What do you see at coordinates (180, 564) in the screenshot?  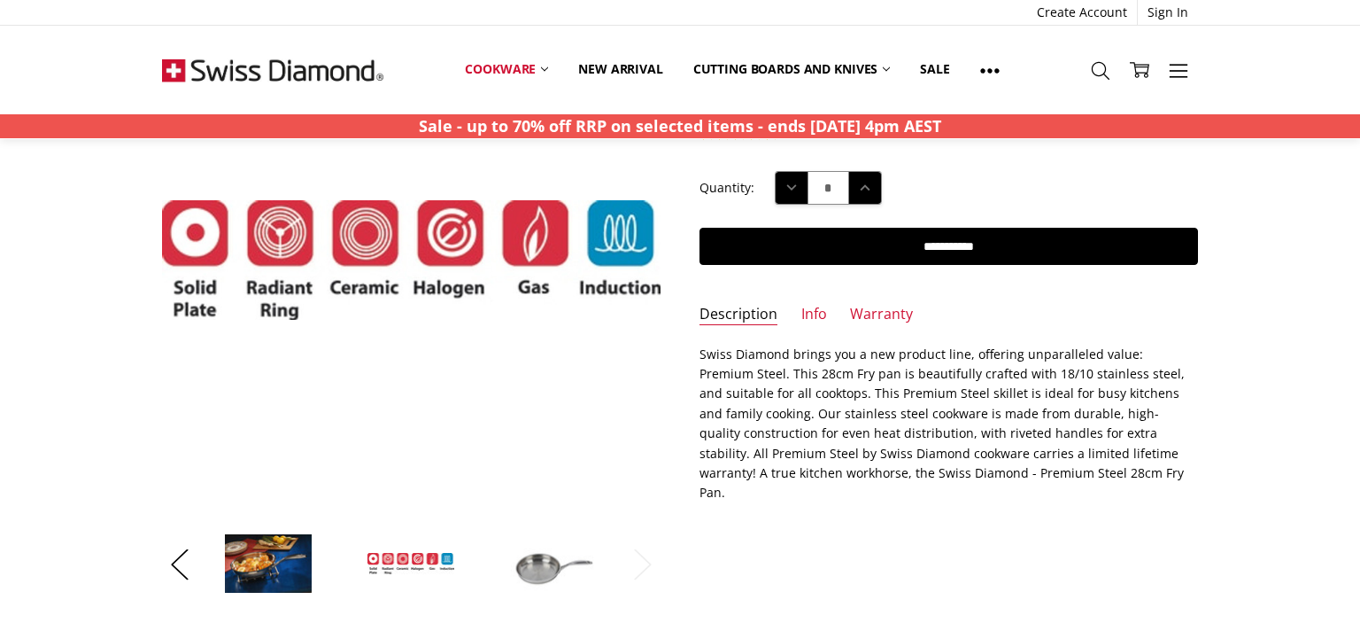 I see `button: Previous` at bounding box center [180, 564].